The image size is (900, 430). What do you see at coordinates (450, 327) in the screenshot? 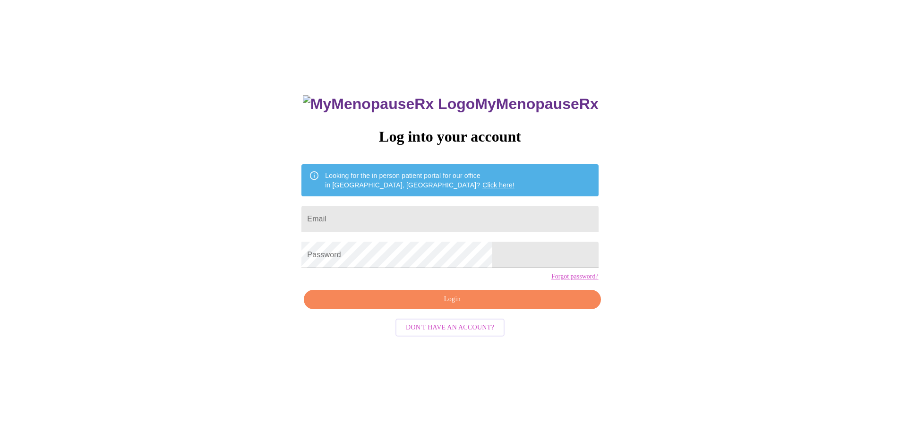
I see `a: Don't have an account?` at bounding box center [450, 327].